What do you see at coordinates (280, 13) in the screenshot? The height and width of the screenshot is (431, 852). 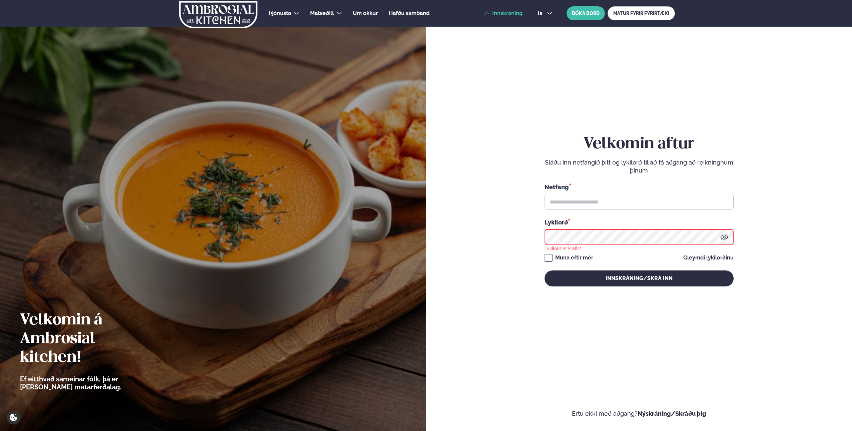 I see `span: Þjónusta` at bounding box center [280, 13].